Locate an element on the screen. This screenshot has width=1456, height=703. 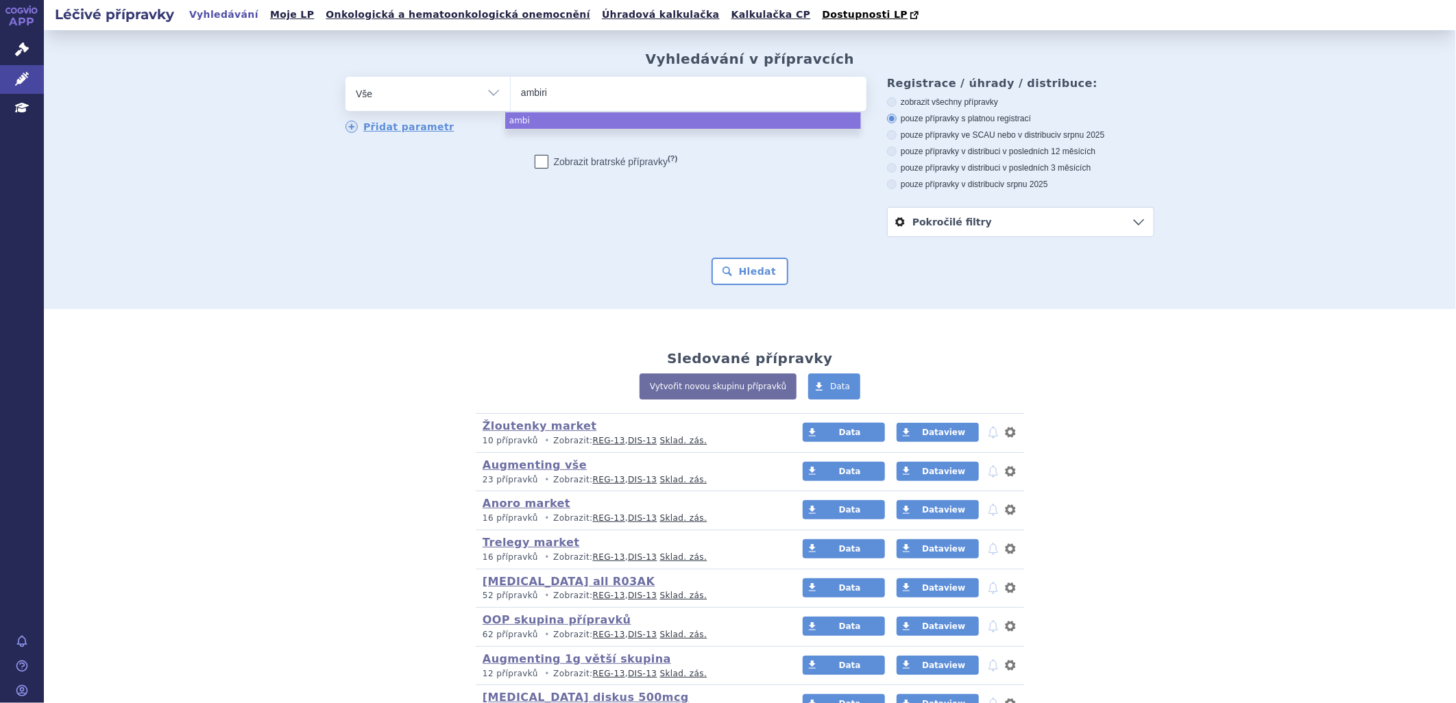
a: Úhradová kalkulačka is located at coordinates (661, 14).